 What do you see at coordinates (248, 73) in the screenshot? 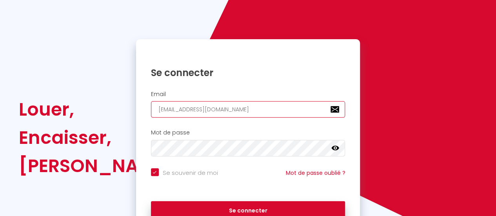
I see `h1: Se connecter` at bounding box center [248, 73].